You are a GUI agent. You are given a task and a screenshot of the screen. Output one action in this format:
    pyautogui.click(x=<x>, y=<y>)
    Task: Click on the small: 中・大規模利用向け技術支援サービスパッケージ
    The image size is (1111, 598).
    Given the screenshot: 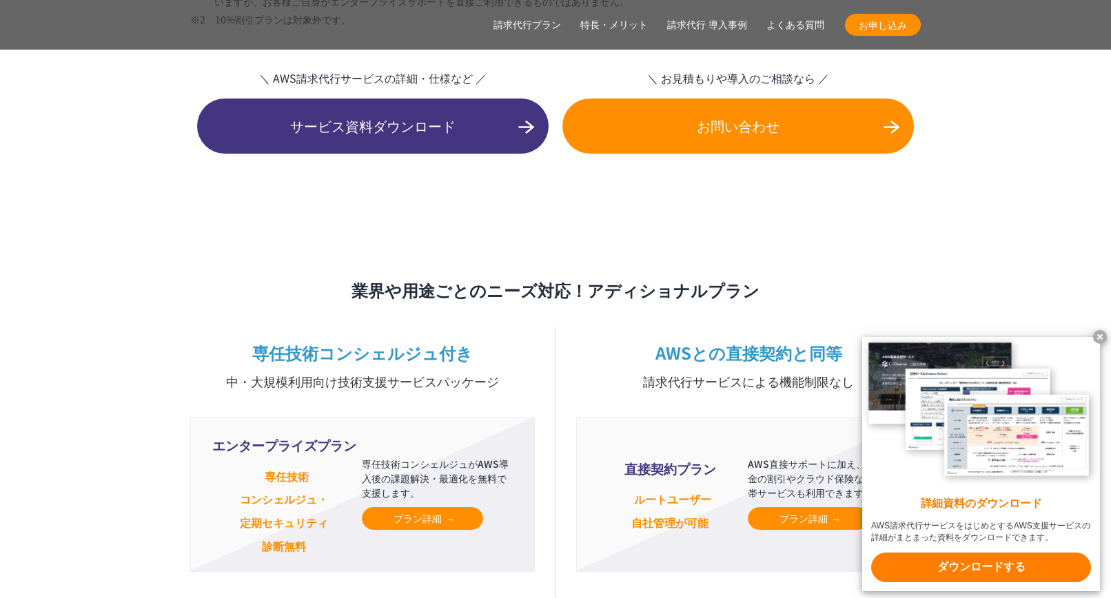 What is the action you would take?
    pyautogui.click(x=362, y=382)
    